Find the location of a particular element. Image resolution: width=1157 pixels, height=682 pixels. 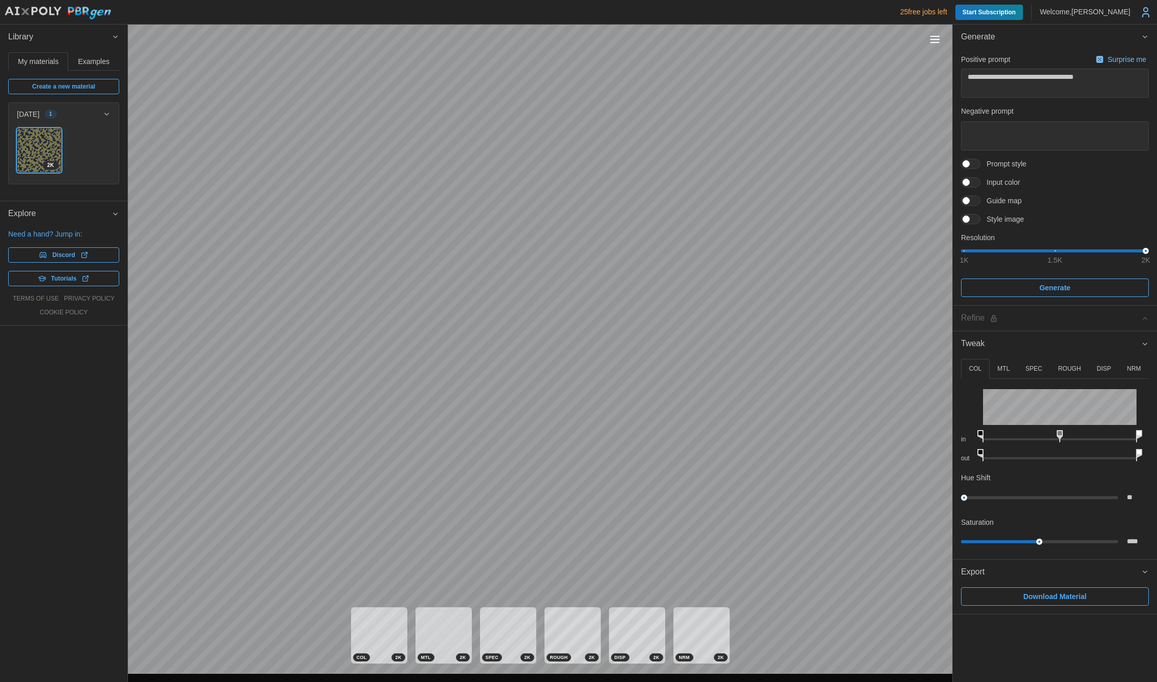

a: d4TrtSn9MuNshkY1hgbg2K is located at coordinates (39, 150).